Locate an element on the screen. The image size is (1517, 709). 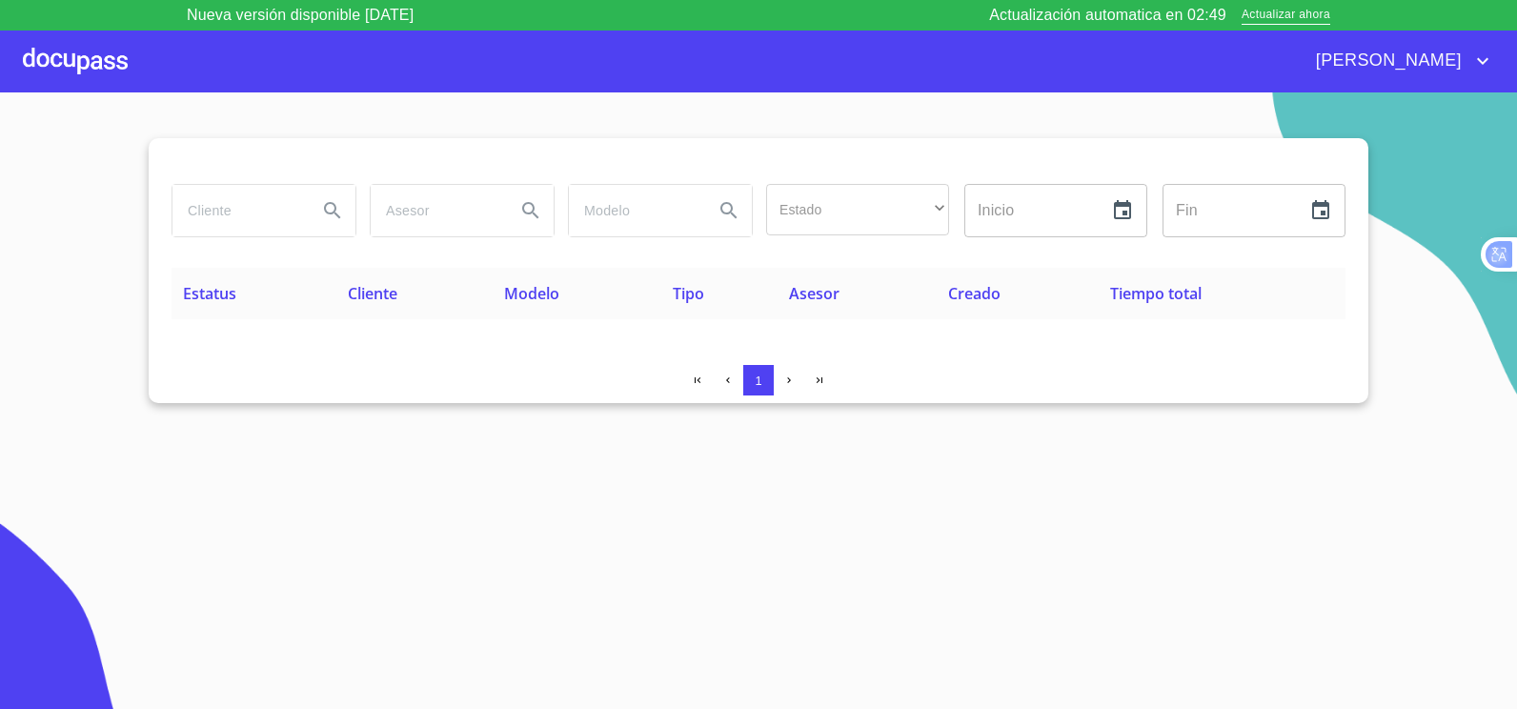
span: Cliente is located at coordinates (372, 293).